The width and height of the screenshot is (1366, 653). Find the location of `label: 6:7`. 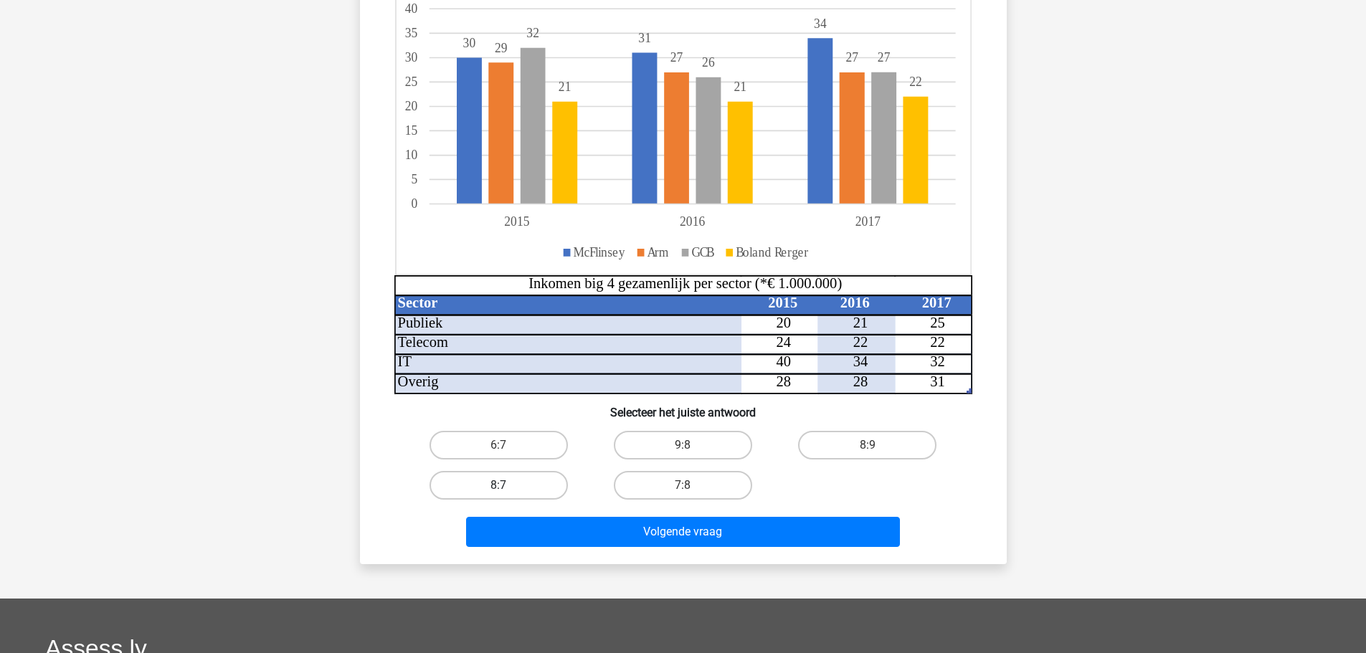

label: 6:7 is located at coordinates (498, 445).